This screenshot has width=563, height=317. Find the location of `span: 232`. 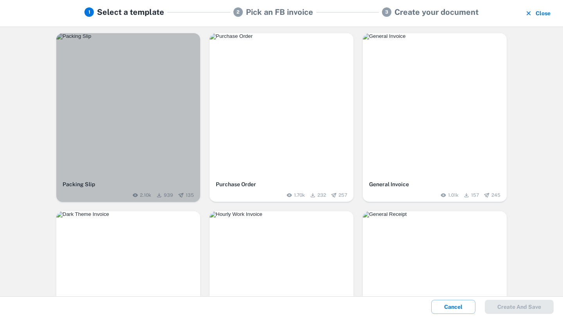

span: 232 is located at coordinates (321, 195).